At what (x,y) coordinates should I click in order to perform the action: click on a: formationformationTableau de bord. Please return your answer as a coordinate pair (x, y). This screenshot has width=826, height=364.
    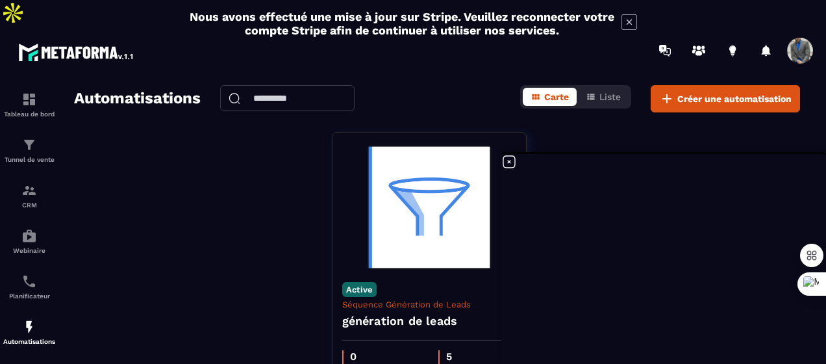
    Looking at the image, I should click on (29, 105).